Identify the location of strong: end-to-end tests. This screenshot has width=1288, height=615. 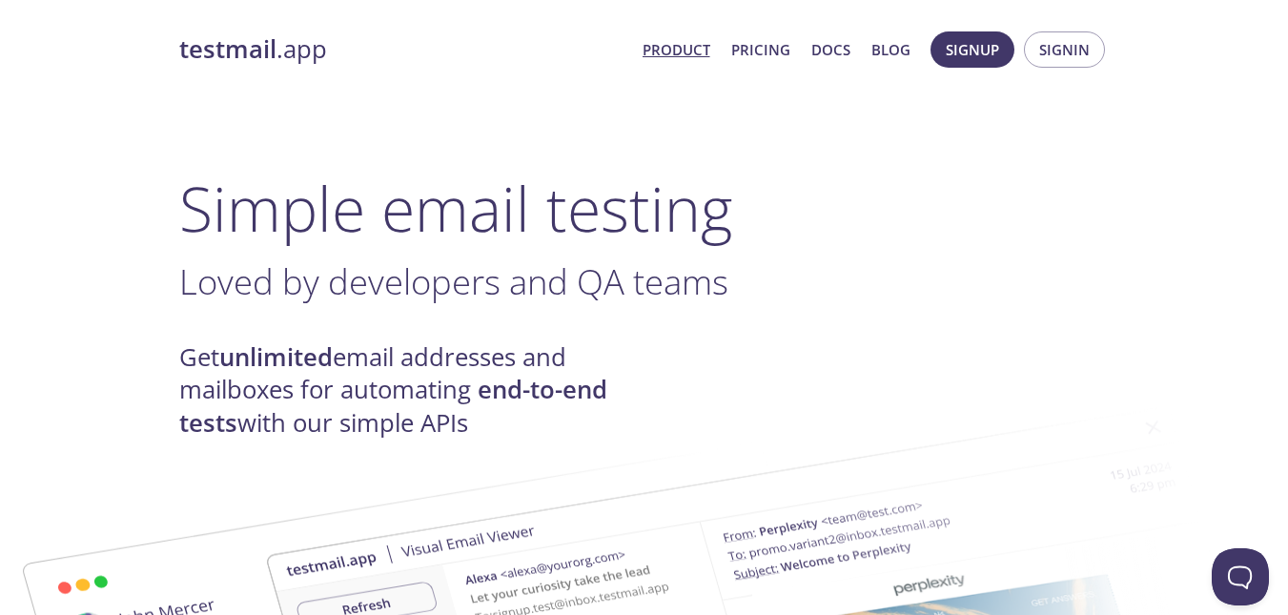
(393, 405).